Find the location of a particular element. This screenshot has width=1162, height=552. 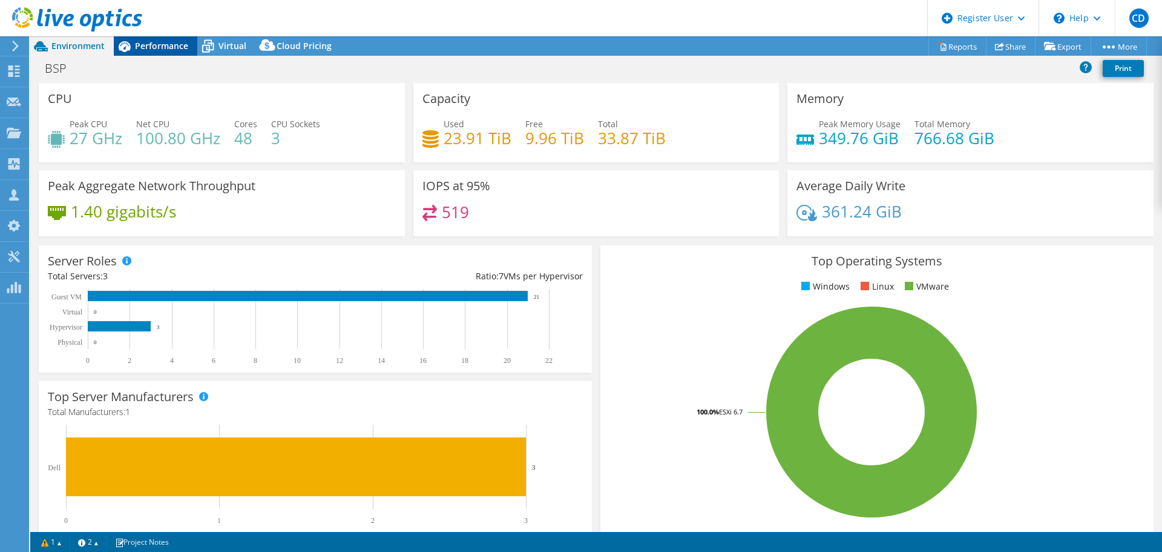

text: 10 is located at coordinates (297, 360).